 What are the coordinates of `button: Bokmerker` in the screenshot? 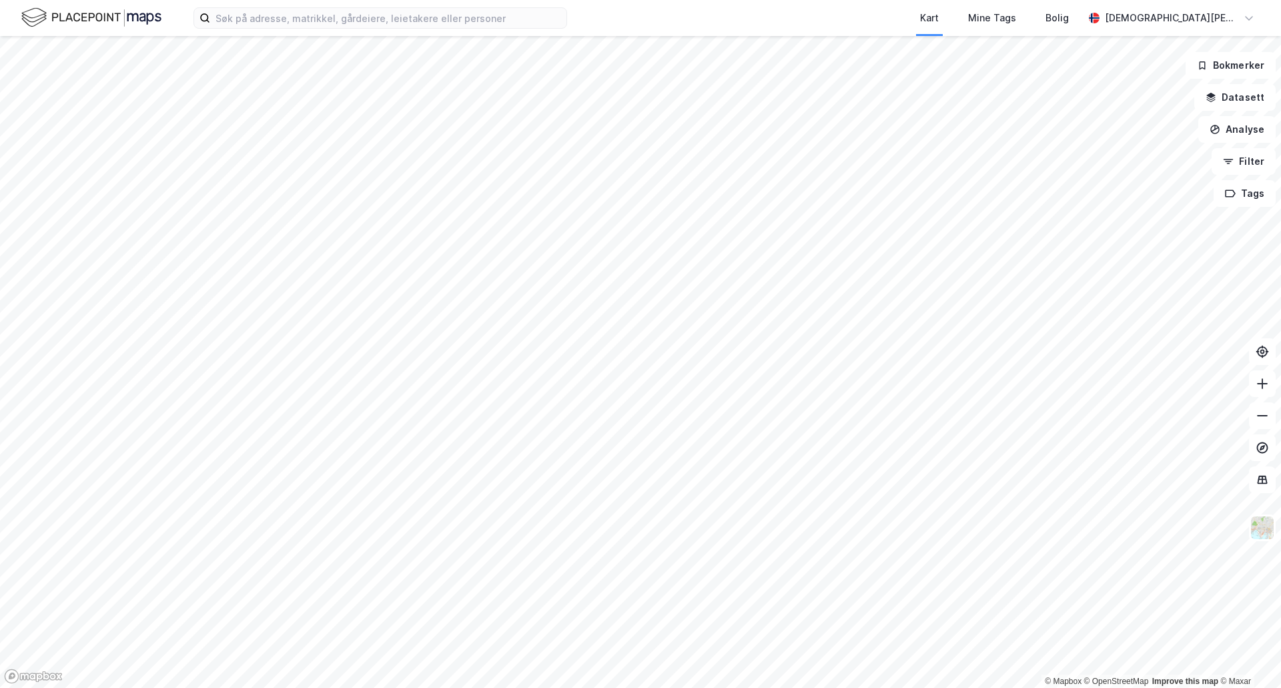 It's located at (1231, 65).